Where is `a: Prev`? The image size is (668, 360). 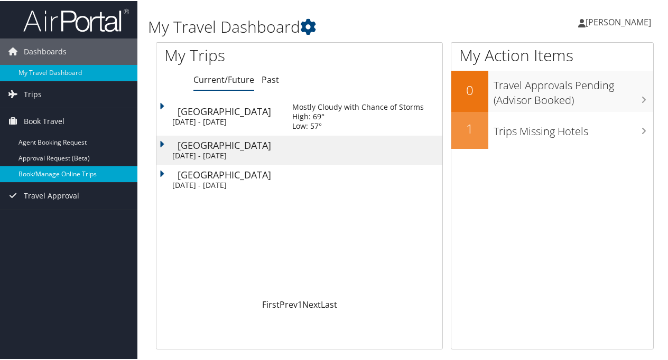 a: Prev is located at coordinates (288, 304).